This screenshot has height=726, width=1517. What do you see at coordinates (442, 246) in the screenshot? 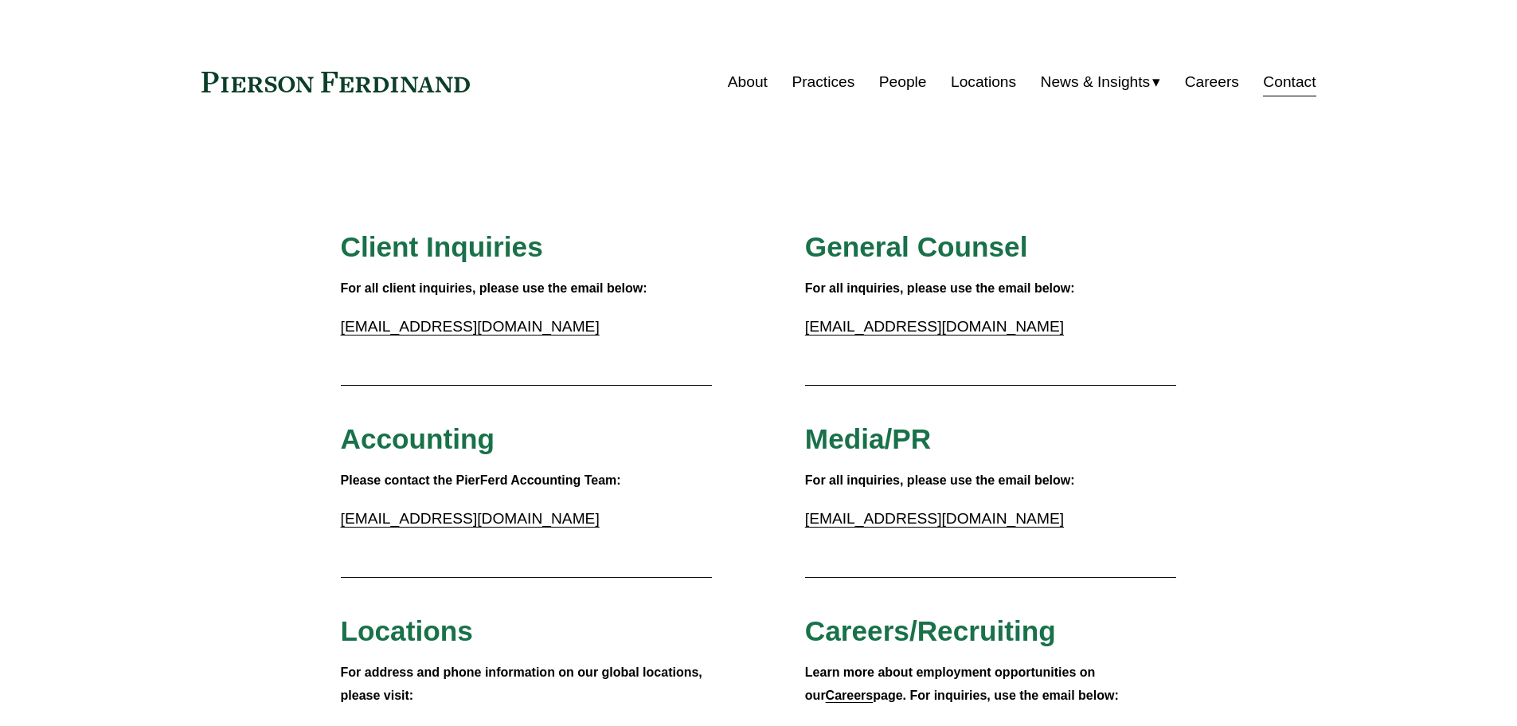
I see `span: Client Inquiries` at bounding box center [442, 246].